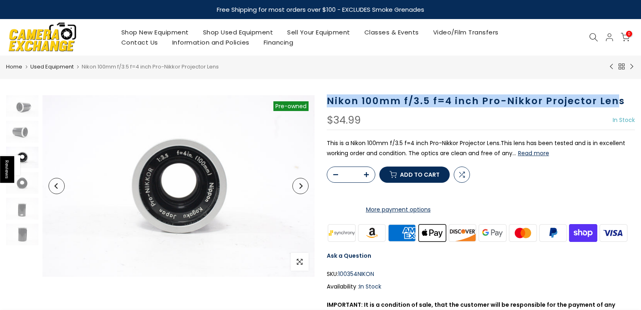 The width and height of the screenshot is (641, 310). What do you see at coordinates (523, 232) in the screenshot?
I see `img: master` at bounding box center [523, 232].